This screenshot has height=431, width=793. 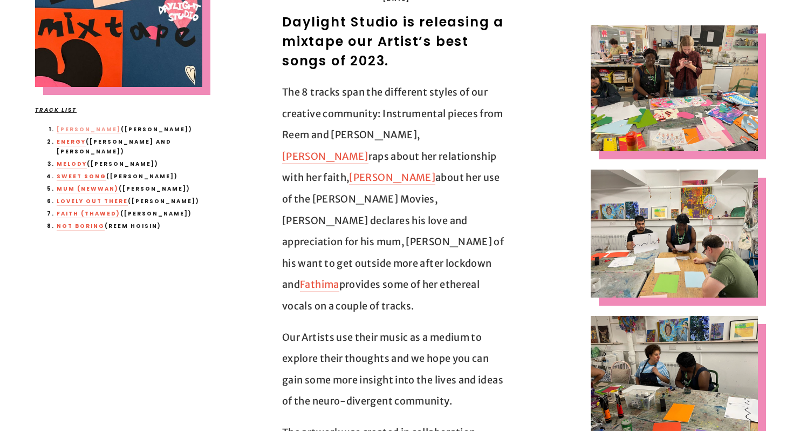 What do you see at coordinates (80, 226) in the screenshot?
I see `a: Not Boring` at bounding box center [80, 226].